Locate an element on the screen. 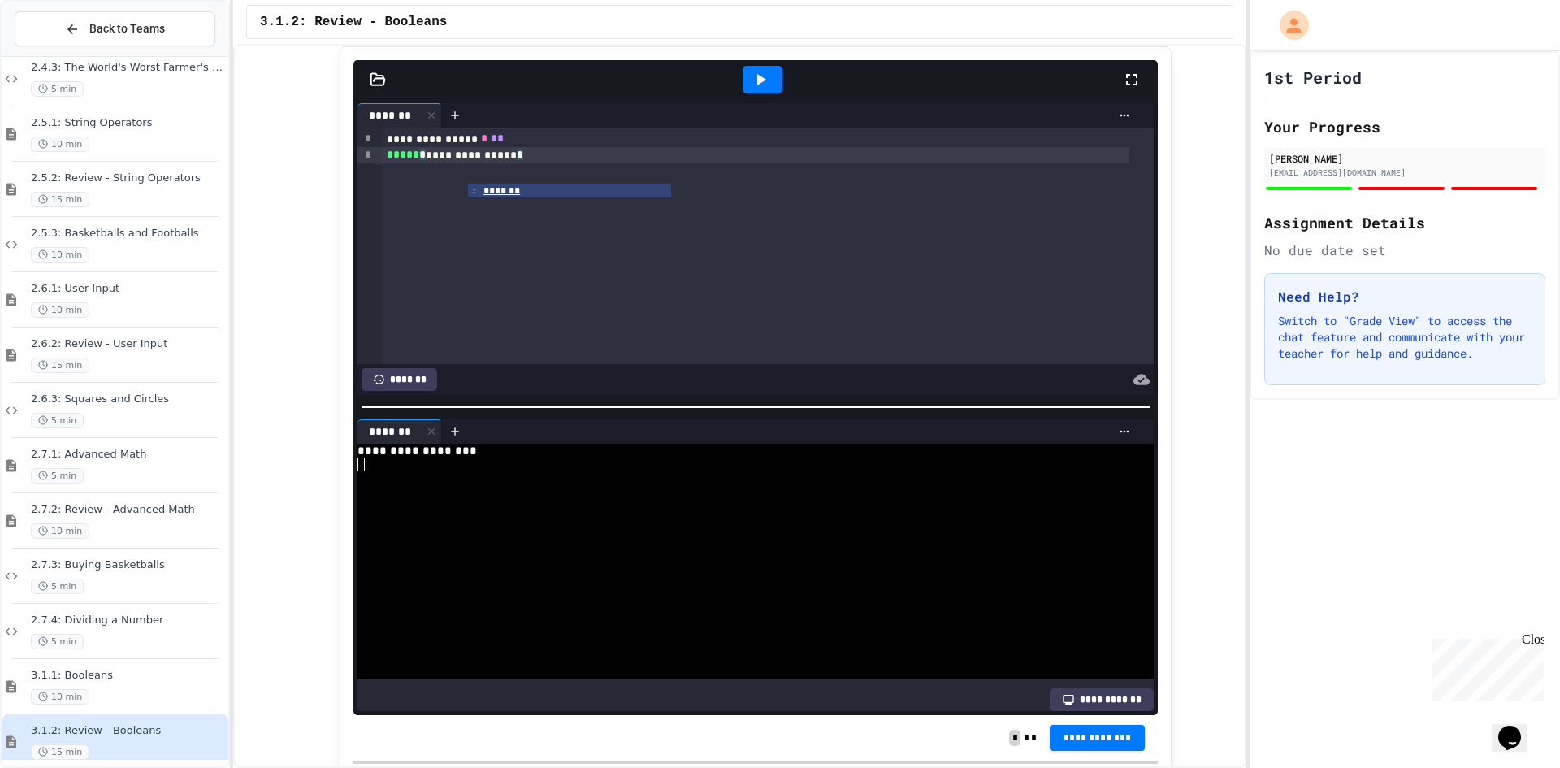 The image size is (1560, 768). span: Back to Teams is located at coordinates (127, 28).